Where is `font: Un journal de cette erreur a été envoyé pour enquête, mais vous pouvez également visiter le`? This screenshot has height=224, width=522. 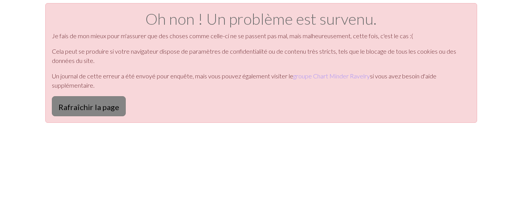 font: Un journal de cette erreur a été envoyé pour enquête, mais vous pouvez également visiter le is located at coordinates (172, 76).